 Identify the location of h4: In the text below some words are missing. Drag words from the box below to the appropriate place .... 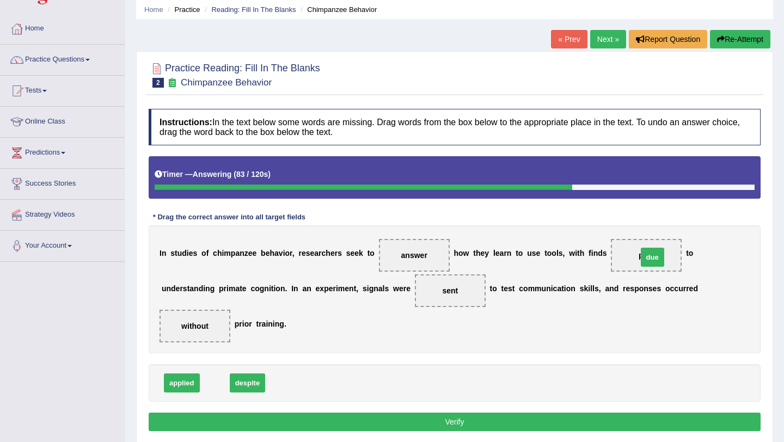
(455, 127).